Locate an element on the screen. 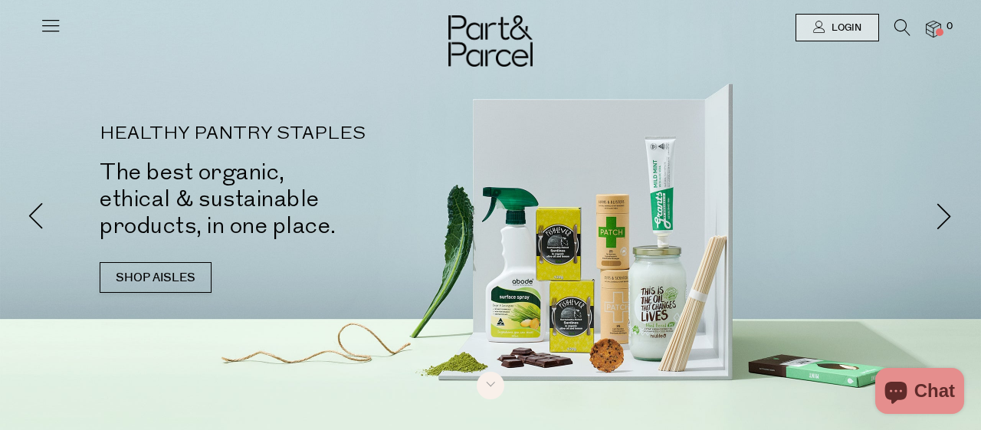 Image resolution: width=981 pixels, height=430 pixels. a: SHOP AISLES is located at coordinates (156, 278).